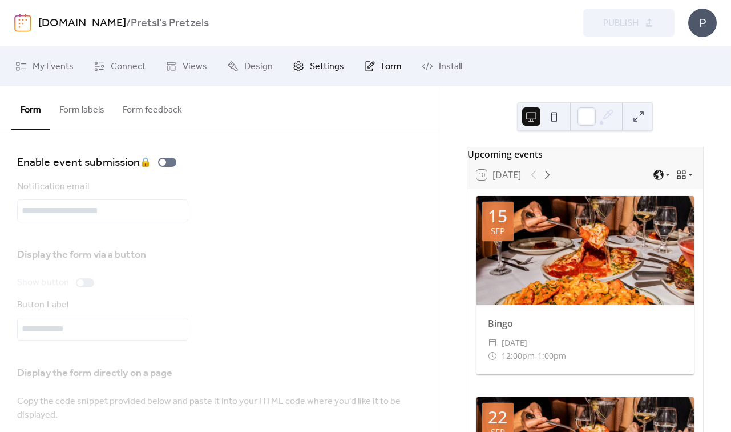  What do you see at coordinates (259, 67) in the screenshot?
I see `span: Design` at bounding box center [259, 67].